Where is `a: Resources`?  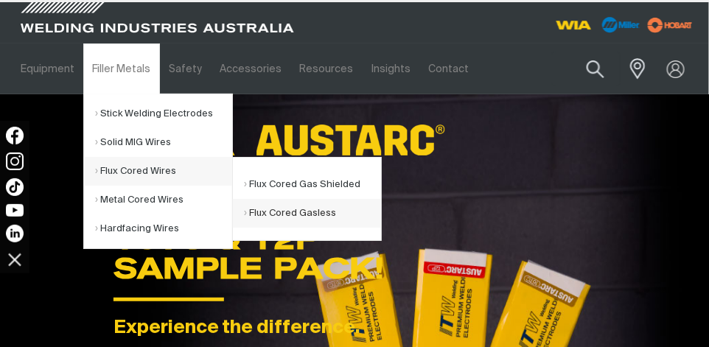
a: Resources is located at coordinates (327, 69).